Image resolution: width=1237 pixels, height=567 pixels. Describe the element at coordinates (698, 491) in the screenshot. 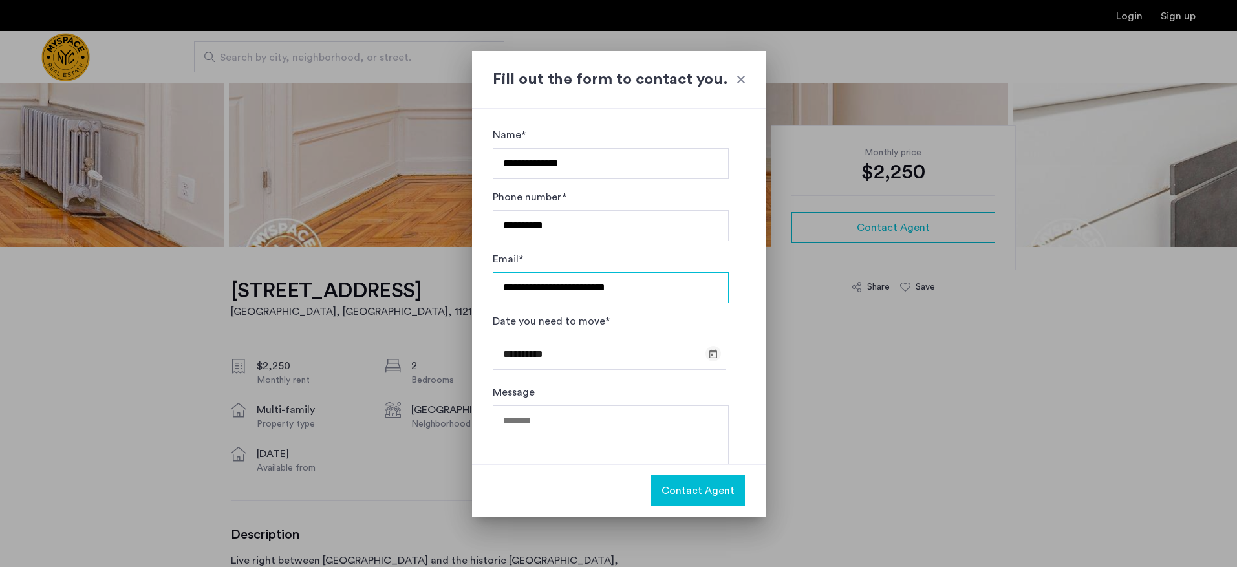

I see `button: button` at that location.